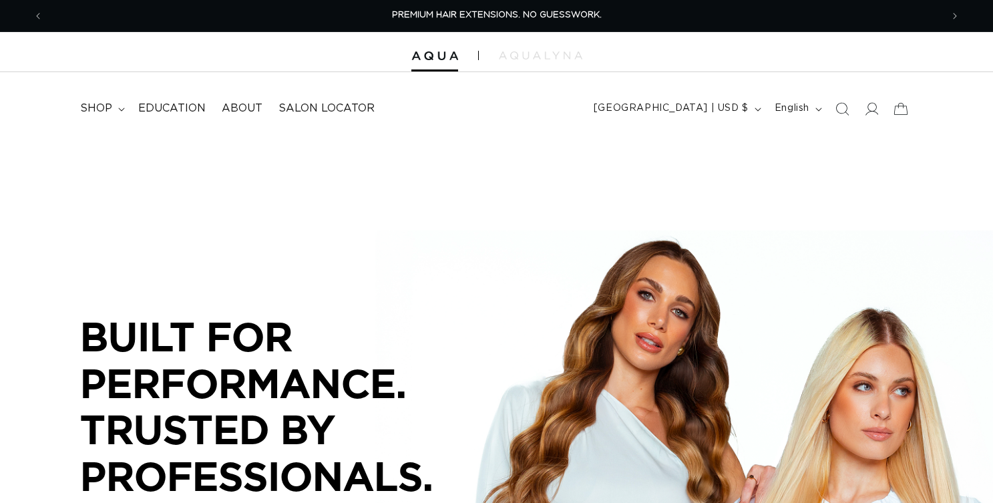 Image resolution: width=993 pixels, height=503 pixels. Describe the element at coordinates (172, 108) in the screenshot. I see `span: Education` at that location.